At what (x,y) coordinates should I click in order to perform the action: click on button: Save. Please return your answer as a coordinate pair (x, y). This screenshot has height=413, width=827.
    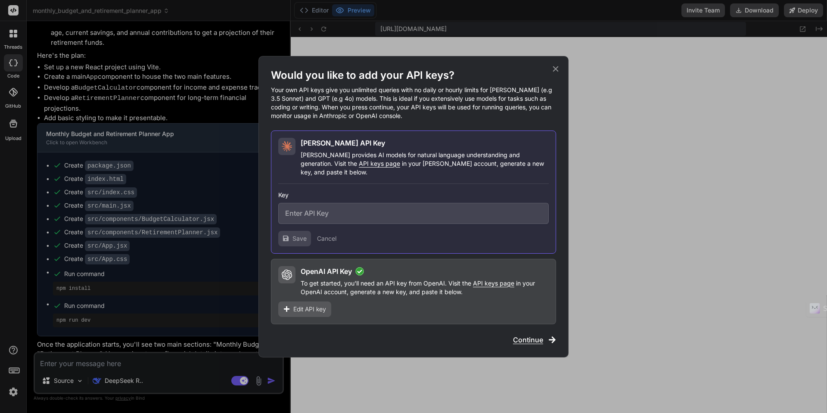
    Looking at the image, I should click on (294, 238).